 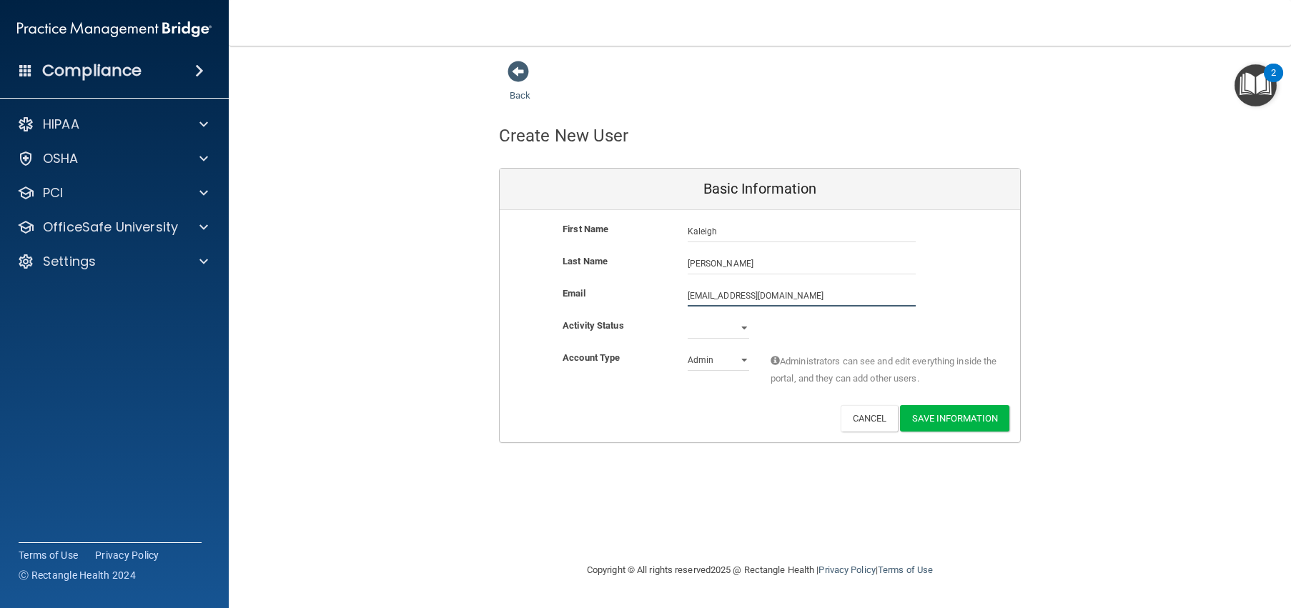 What do you see at coordinates (69, 262) in the screenshot?
I see `p: Settings` at bounding box center [69, 262].